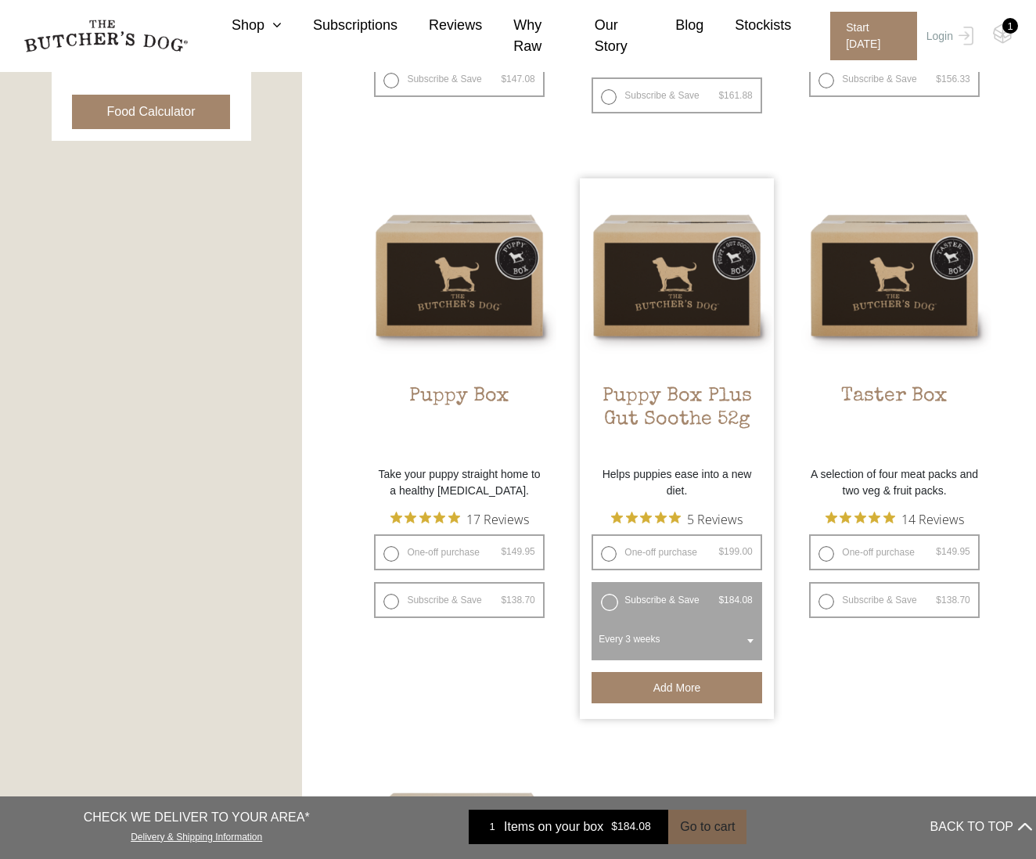 The width and height of the screenshot is (1036, 859). Describe the element at coordinates (568, 827) in the screenshot. I see `a: 1 Items on your box $184.08` at that location.